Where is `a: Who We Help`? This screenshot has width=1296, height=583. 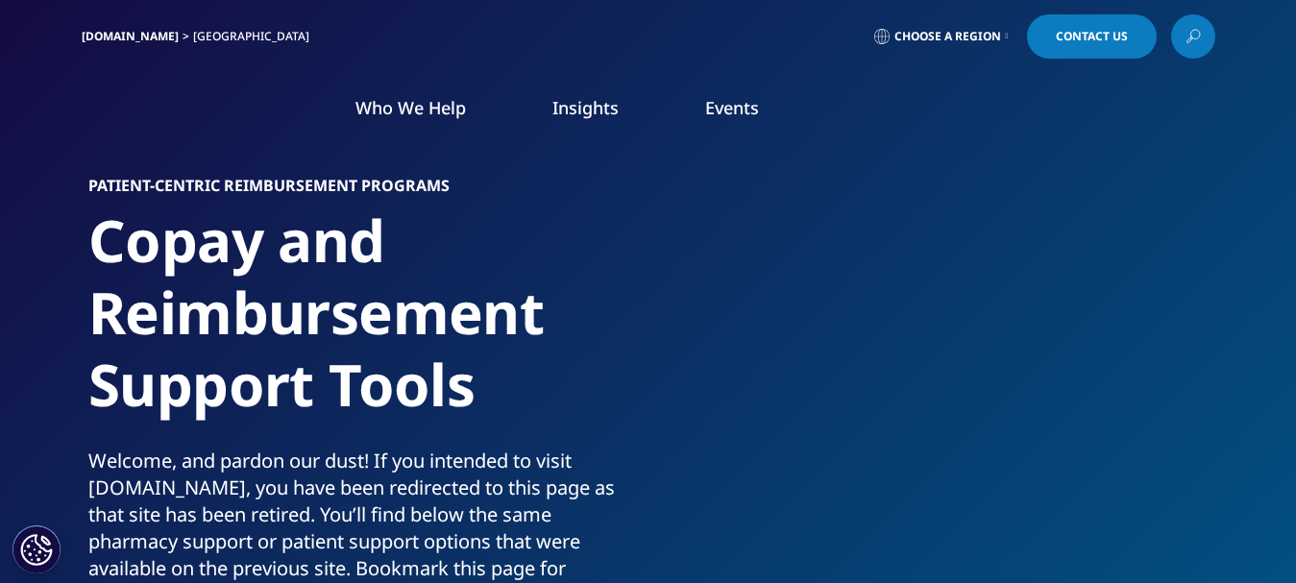 a: Who We Help is located at coordinates (410, 108).